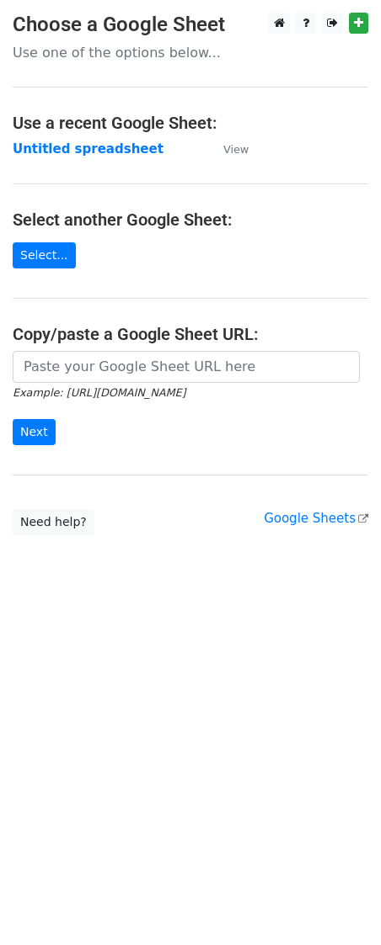  What do you see at coordinates (190, 220) in the screenshot?
I see `h4: Select another Google Sheet:` at bounding box center [190, 220].